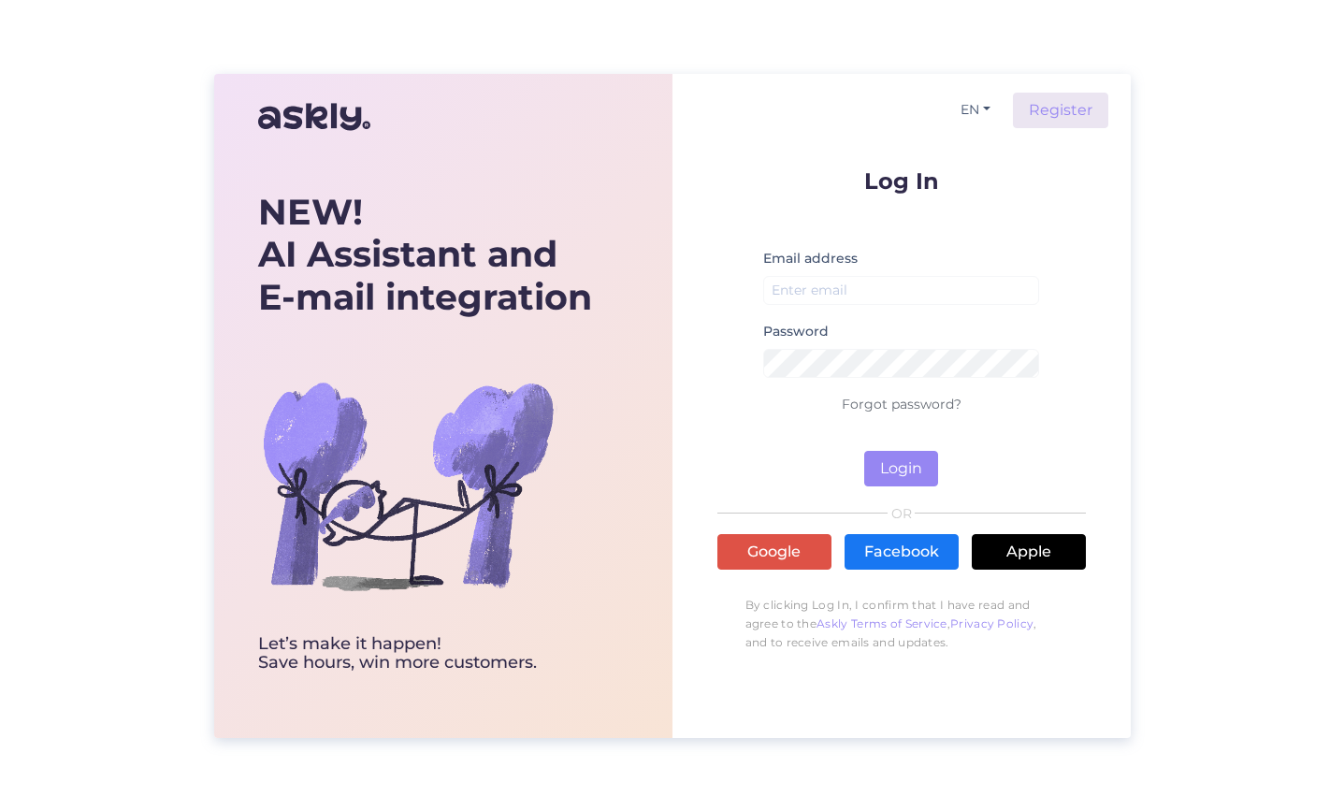 The height and width of the screenshot is (811, 1344). Describe the element at coordinates (1029, 552) in the screenshot. I see `a: Apple` at that location.